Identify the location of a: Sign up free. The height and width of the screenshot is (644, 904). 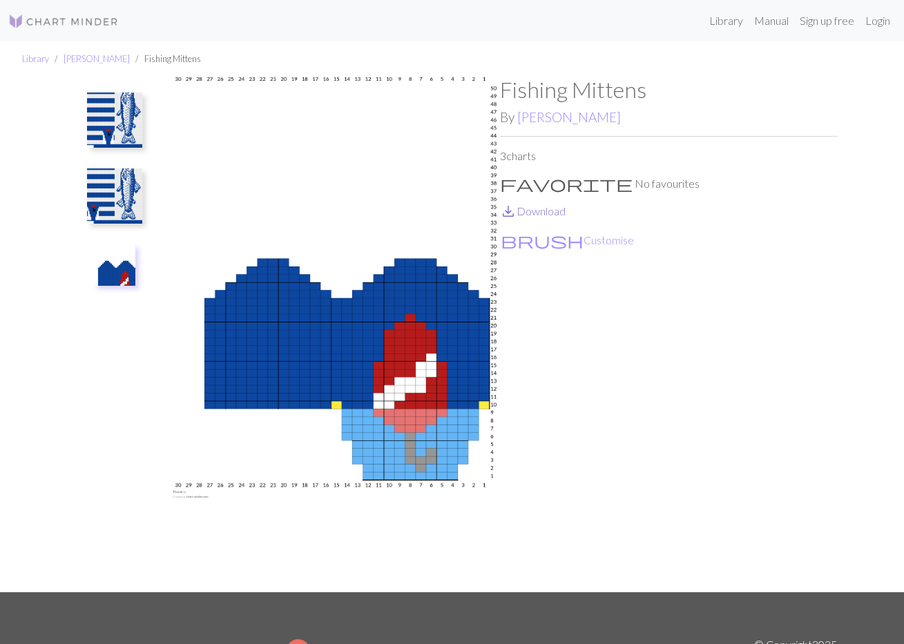
(827, 21).